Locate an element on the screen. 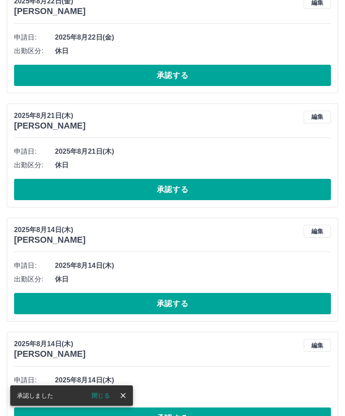 This screenshot has height=416, width=345. div: 承認しました is located at coordinates (35, 396).